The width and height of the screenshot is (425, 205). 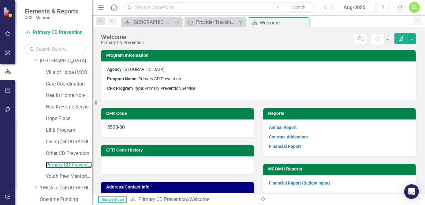 What do you see at coordinates (415, 7) in the screenshot?
I see `button: CL` at bounding box center [415, 7].